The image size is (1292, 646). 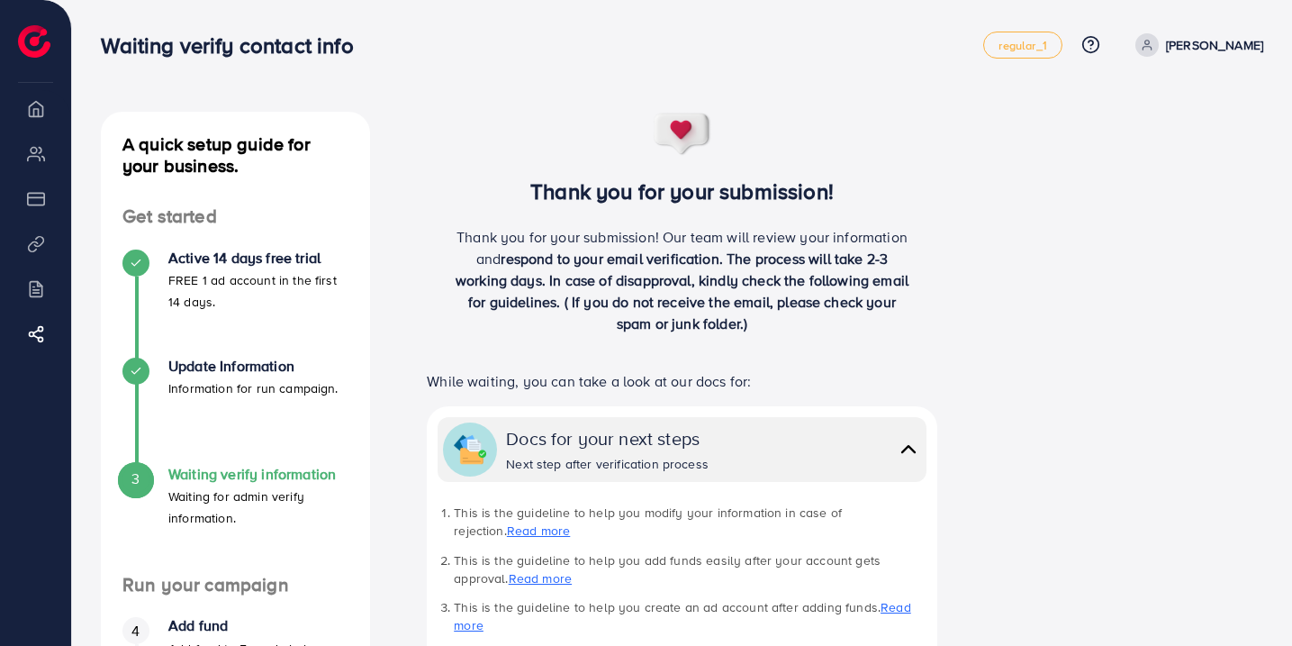 What do you see at coordinates (690, 616) in the screenshot?
I see `li: This is the guideline to help you create an ad account after adding funds.` at bounding box center [690, 616].